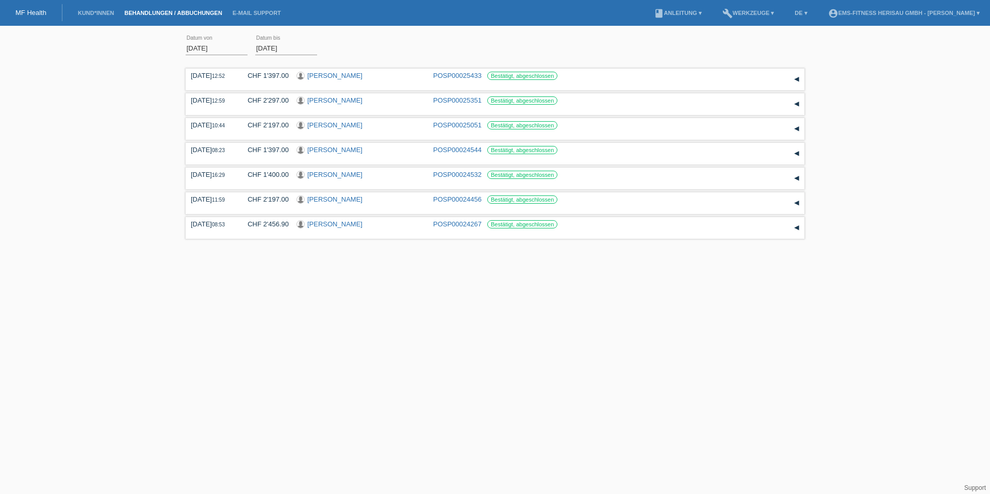  What do you see at coordinates (218, 175) in the screenshot?
I see `span: 16:29` at bounding box center [218, 175].